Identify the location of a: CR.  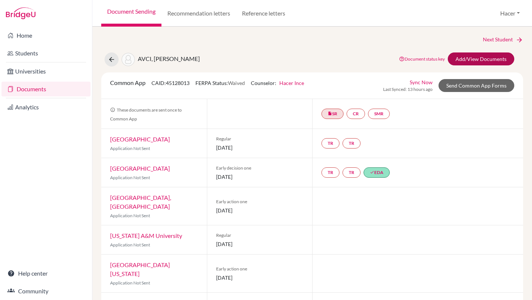
(356, 114).